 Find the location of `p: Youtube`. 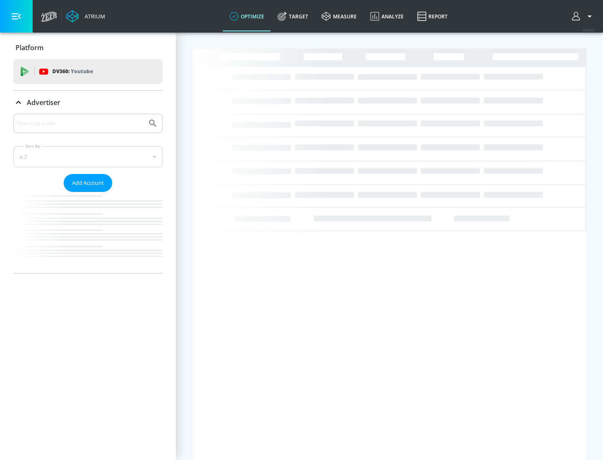

p: Youtube is located at coordinates (82, 71).